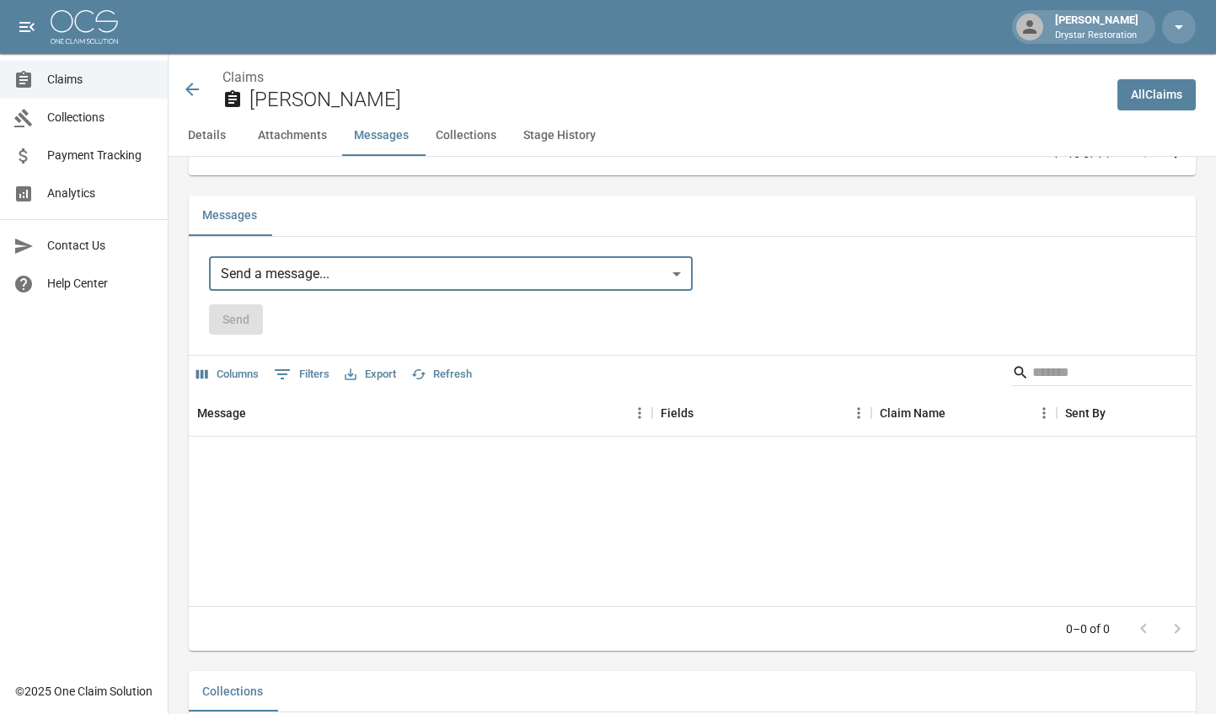  Describe the element at coordinates (100, 283) in the screenshot. I see `span: Help Center` at that location.